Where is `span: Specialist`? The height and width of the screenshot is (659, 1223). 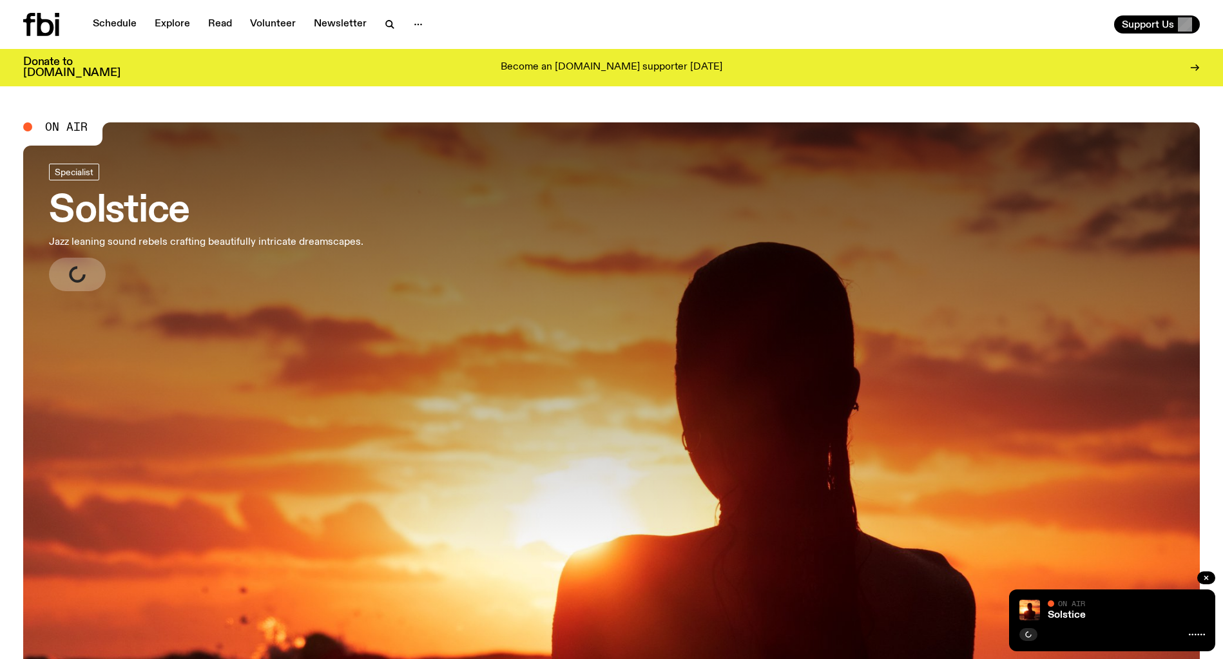
span: Specialist is located at coordinates (74, 171).